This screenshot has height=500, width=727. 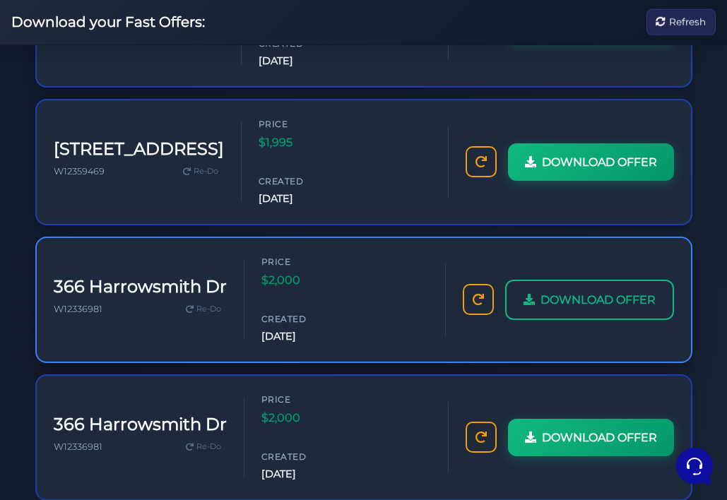 What do you see at coordinates (68, 85) in the screenshot?
I see `span: Your Conversations` at bounding box center [68, 85].